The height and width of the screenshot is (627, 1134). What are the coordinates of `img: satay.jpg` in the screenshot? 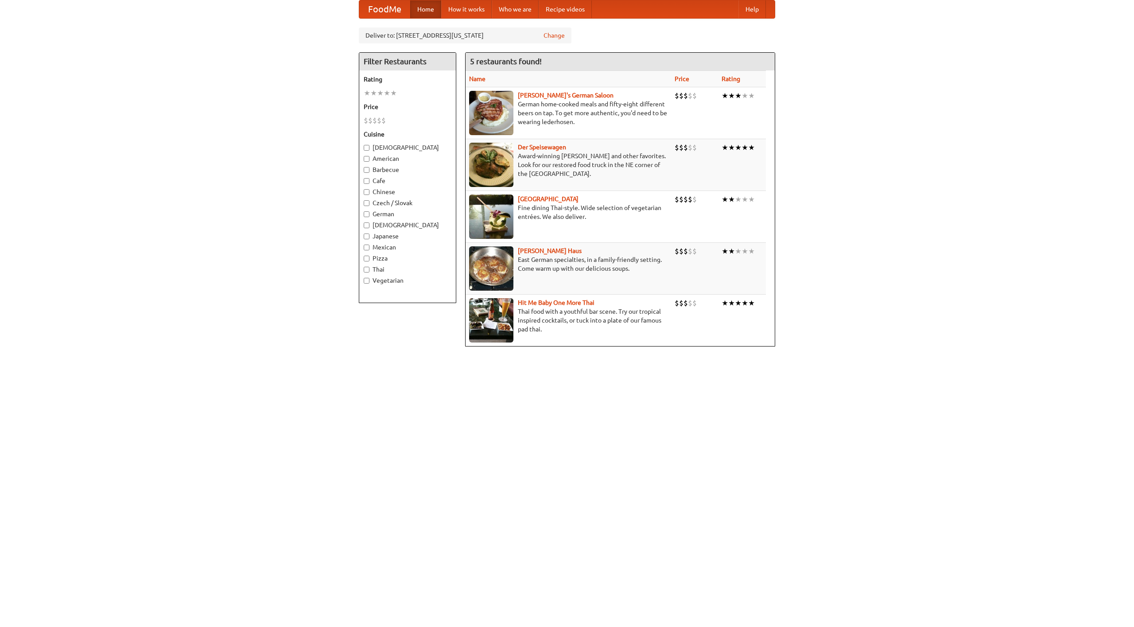 It's located at (491, 217).